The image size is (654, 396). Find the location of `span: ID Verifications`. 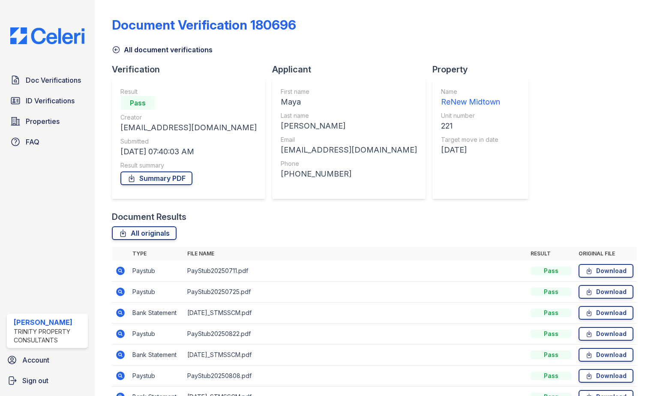

span: ID Verifications is located at coordinates (50, 101).